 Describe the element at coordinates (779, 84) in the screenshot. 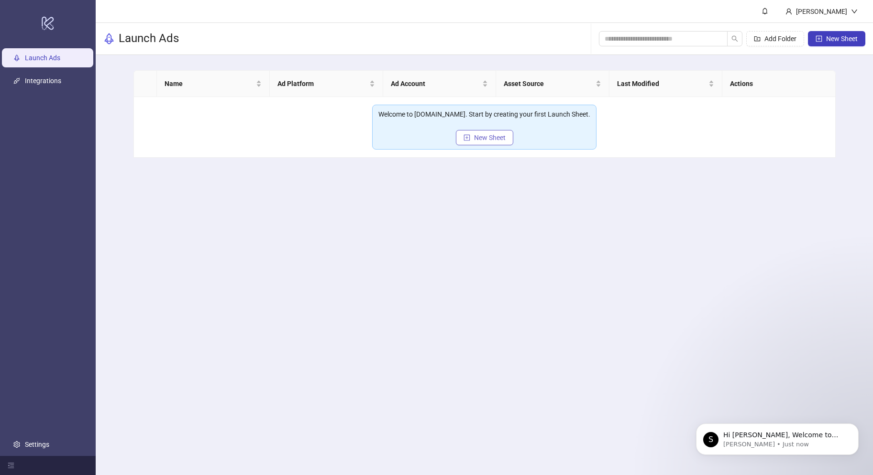

I see `th: Actions` at that location.